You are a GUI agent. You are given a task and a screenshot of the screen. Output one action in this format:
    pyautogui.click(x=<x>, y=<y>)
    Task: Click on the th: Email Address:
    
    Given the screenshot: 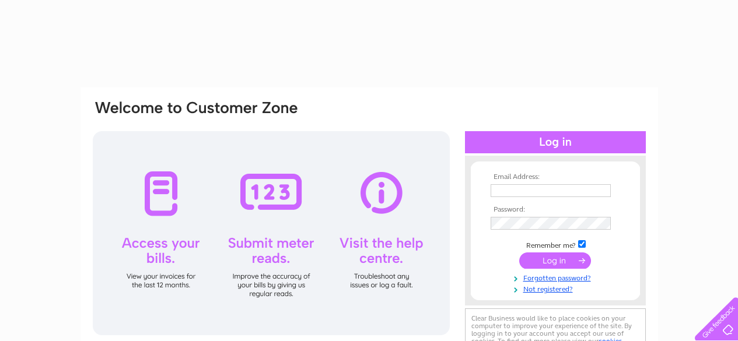 What is the action you would take?
    pyautogui.click(x=556, y=177)
    